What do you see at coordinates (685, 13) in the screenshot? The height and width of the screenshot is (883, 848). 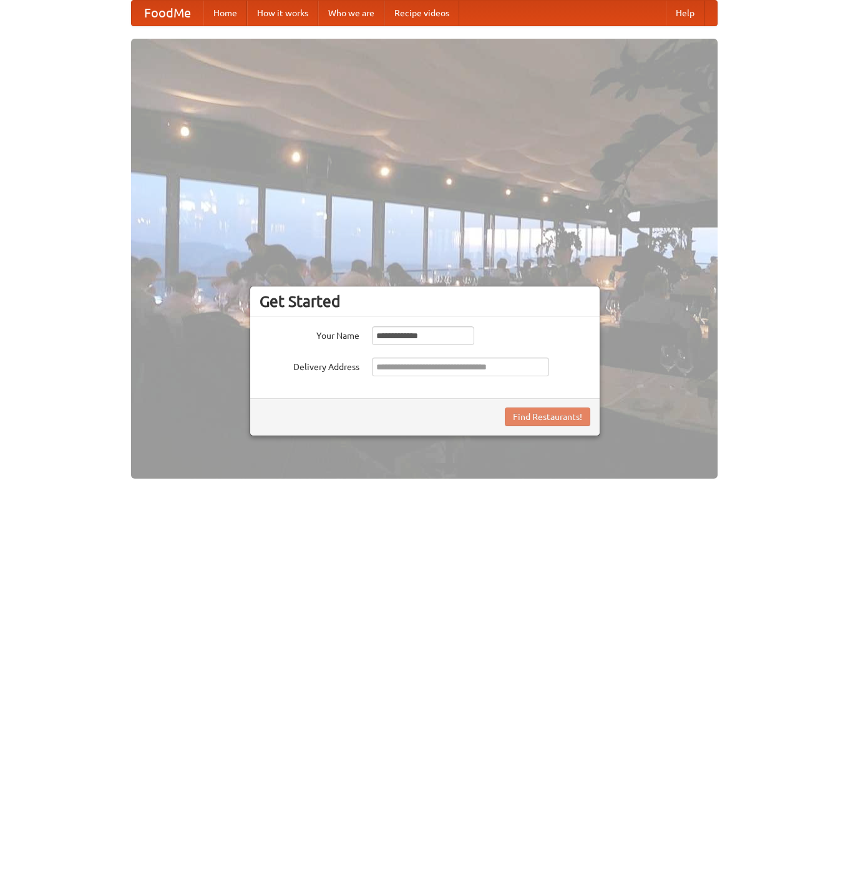 I see `a: Help` at bounding box center [685, 13].